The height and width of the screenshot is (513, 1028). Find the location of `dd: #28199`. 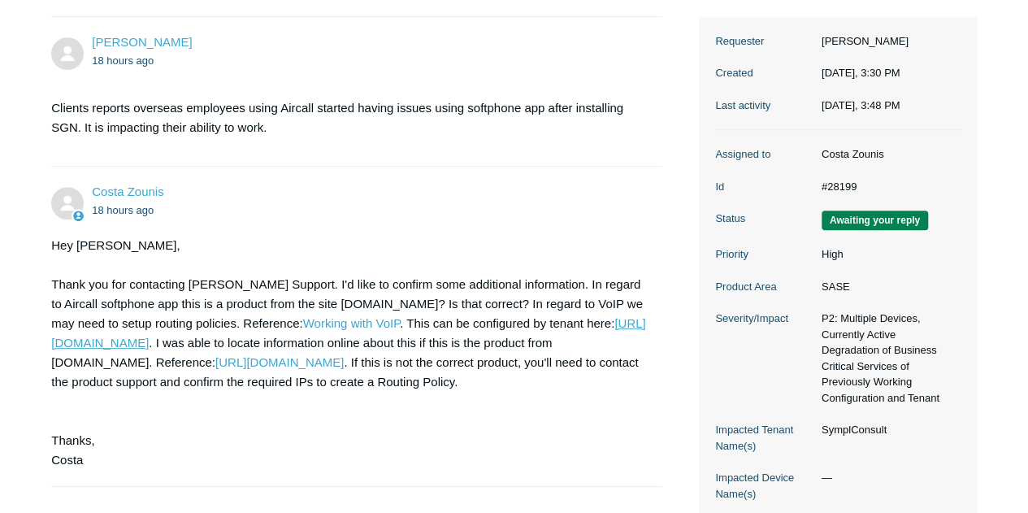

dd: #28199 is located at coordinates (887, 187).